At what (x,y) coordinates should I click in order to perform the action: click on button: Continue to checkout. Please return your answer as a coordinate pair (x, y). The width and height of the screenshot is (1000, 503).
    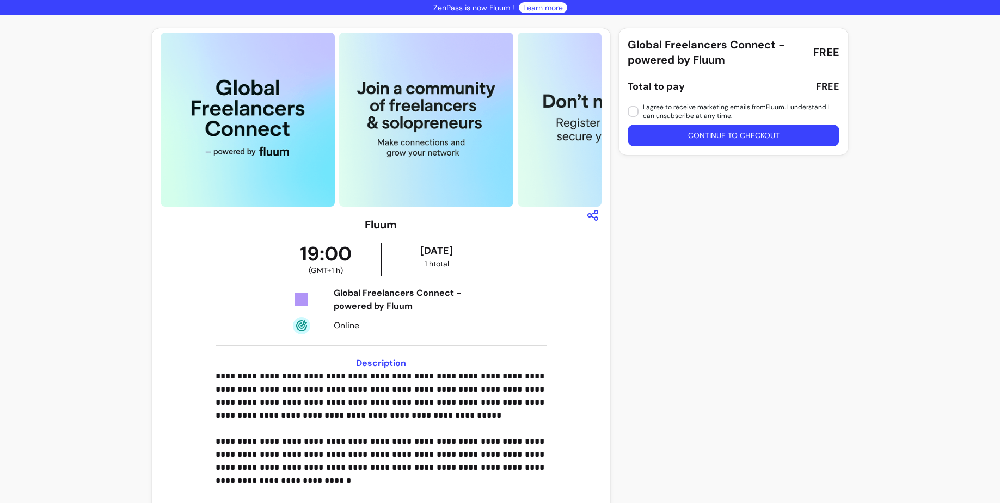
    Looking at the image, I should click on (733, 136).